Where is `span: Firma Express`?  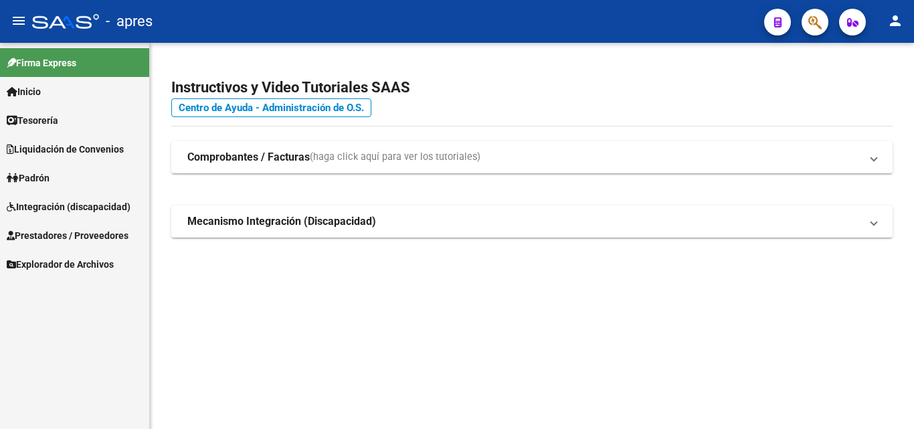 span: Firma Express is located at coordinates (41, 63).